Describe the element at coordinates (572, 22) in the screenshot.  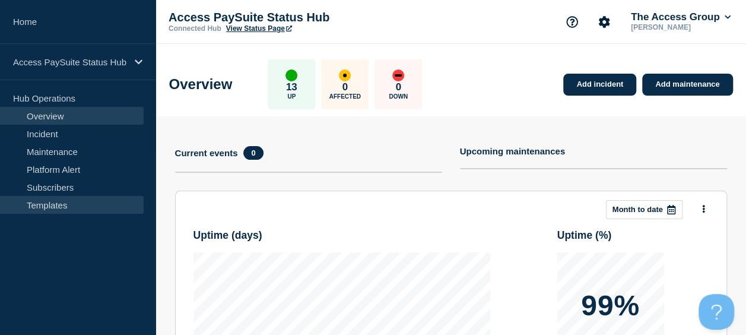
I see `button: Support` at that location.